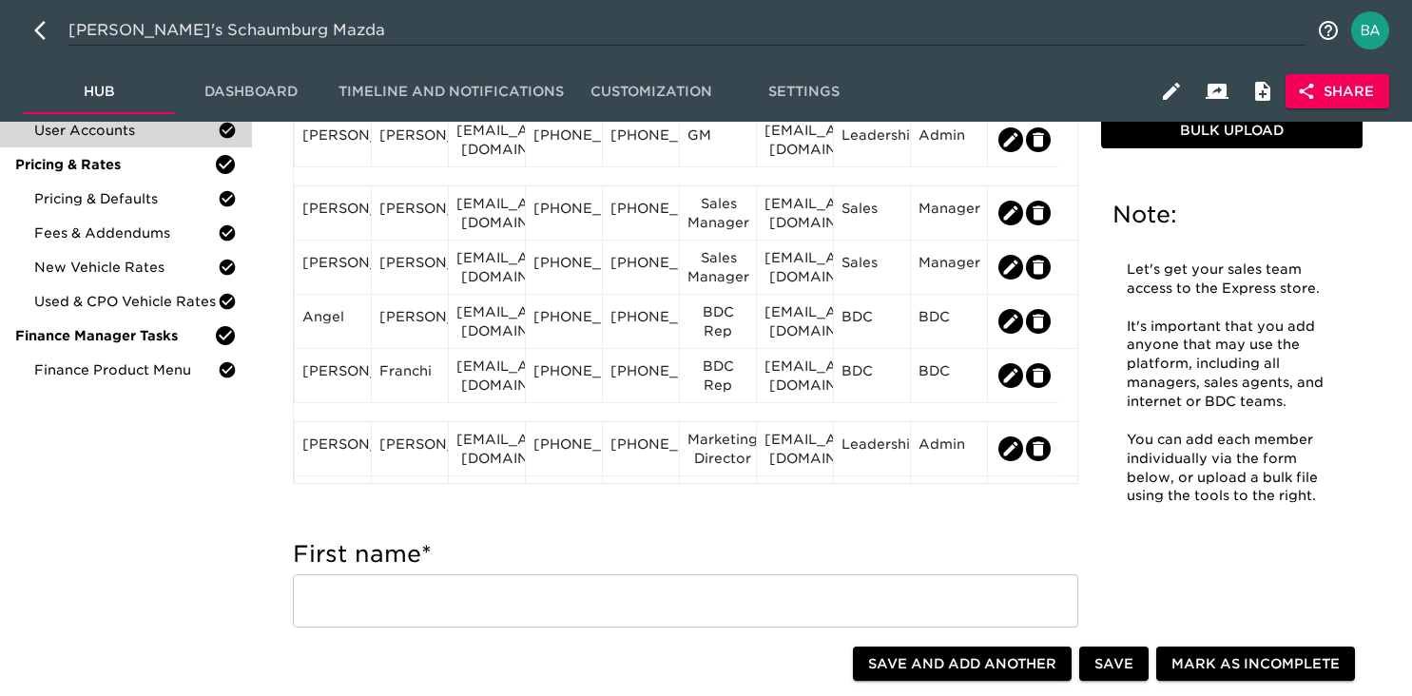 The image size is (1412, 696). What do you see at coordinates (1231, 469) in the screenshot?
I see `p: You can add each member individually via the form below, or upload a bulk file using the tools to...` at bounding box center [1231, 469].